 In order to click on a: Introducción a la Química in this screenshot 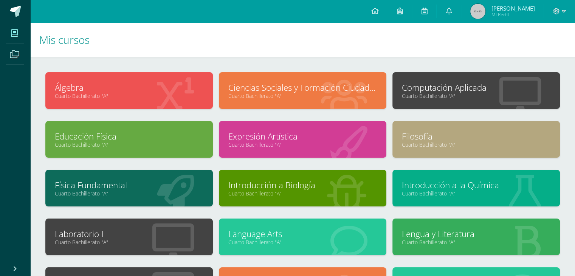, I will do `click(476, 185)`.